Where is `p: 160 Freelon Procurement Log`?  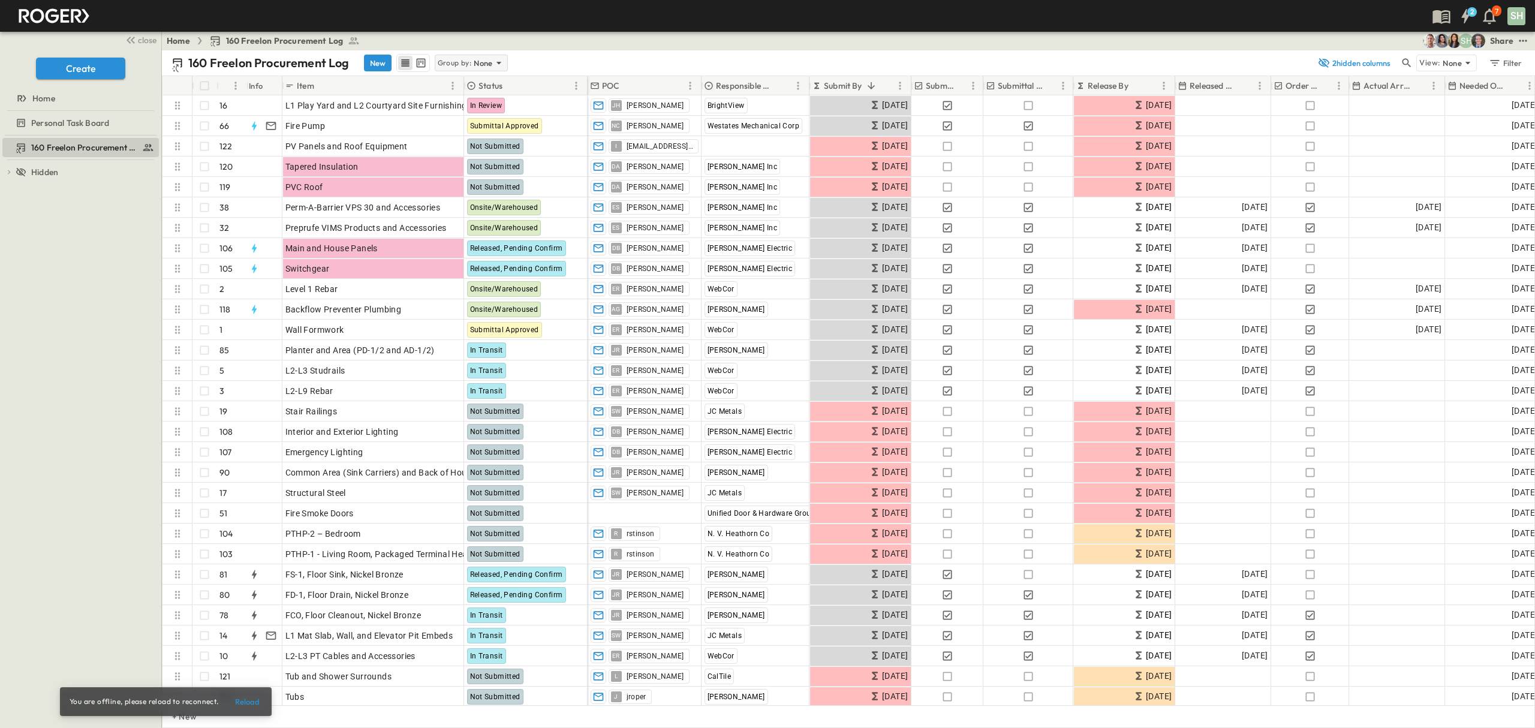 p: 160 Freelon Procurement Log is located at coordinates (269, 63).